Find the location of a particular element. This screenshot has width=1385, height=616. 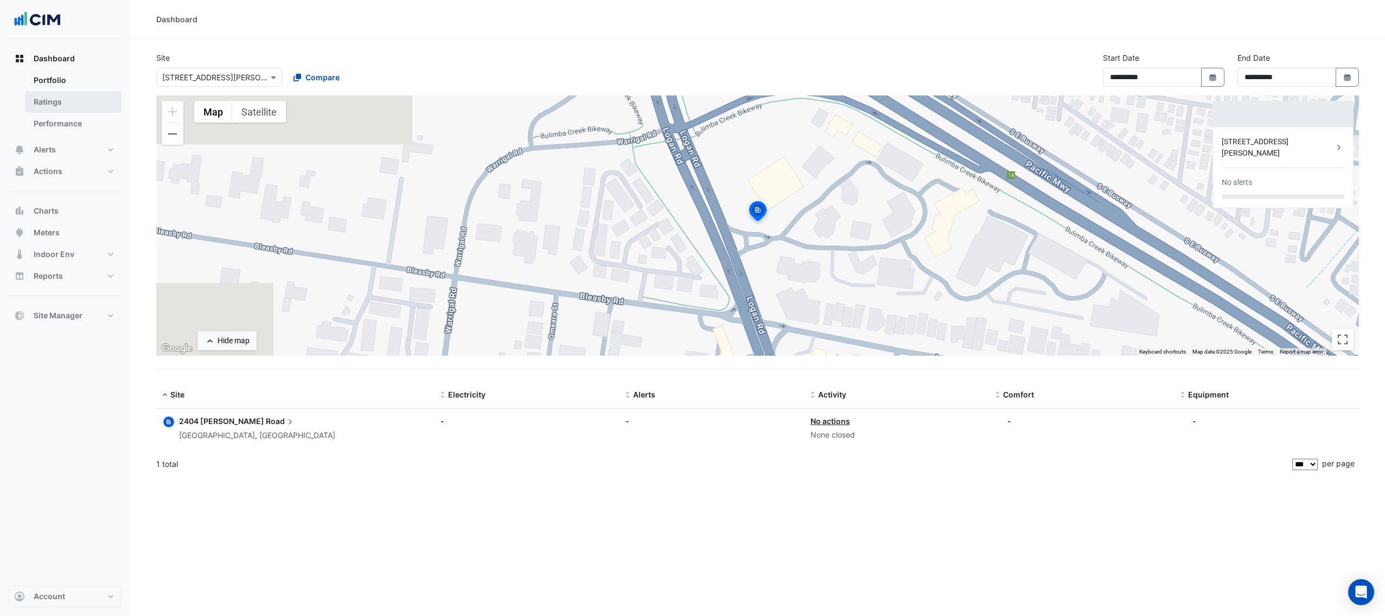

button: Zoom out is located at coordinates (173, 134).